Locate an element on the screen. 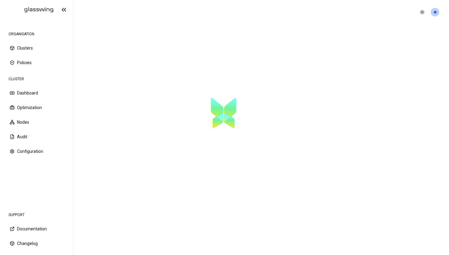  button: Documentation is located at coordinates (37, 229).